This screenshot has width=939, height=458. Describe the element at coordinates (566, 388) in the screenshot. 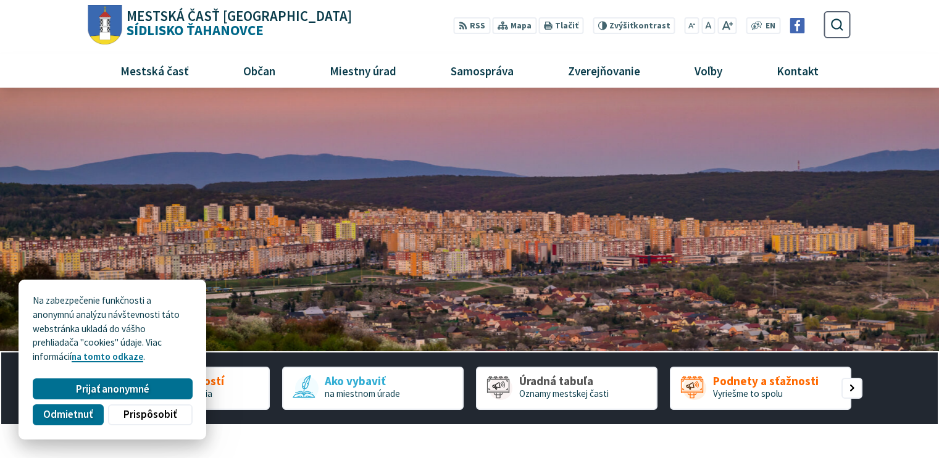

I see `a: Úradná tabuľa Oznamy mestskej časti` at that location.